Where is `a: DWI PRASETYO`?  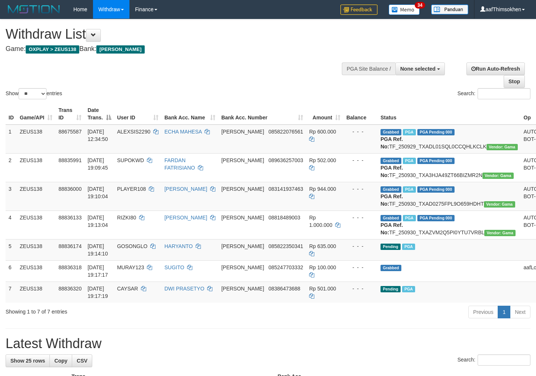
a: DWI PRASETYO is located at coordinates (184, 289).